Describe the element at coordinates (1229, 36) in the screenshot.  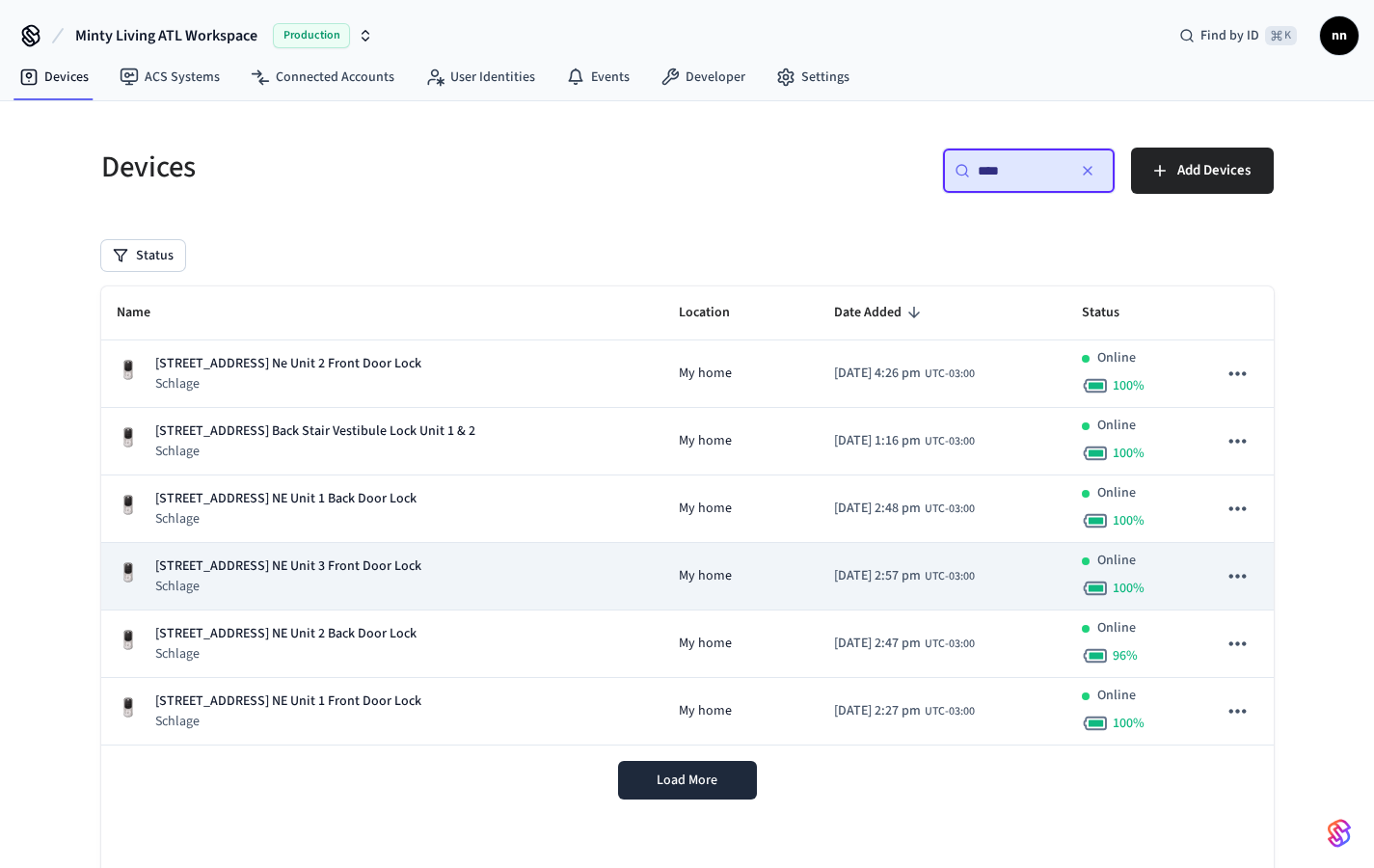
I see `span: Find by ID` at that location.